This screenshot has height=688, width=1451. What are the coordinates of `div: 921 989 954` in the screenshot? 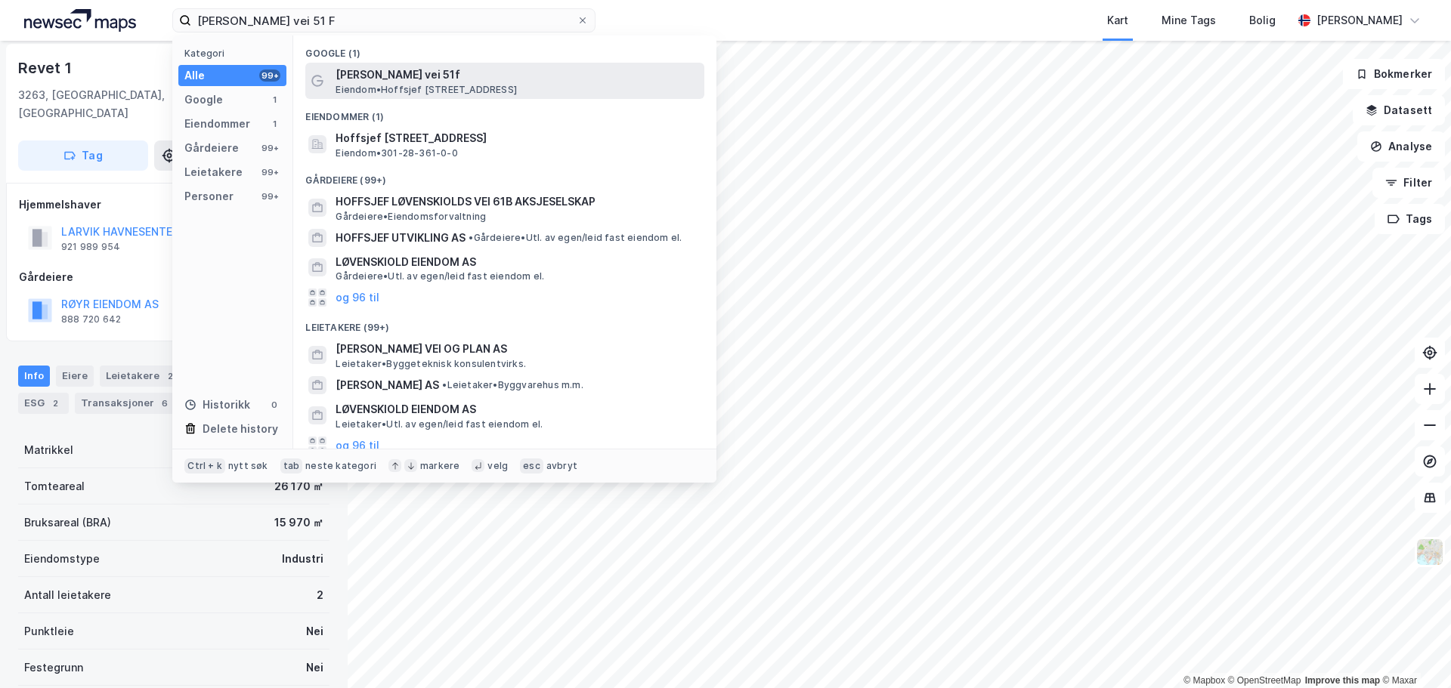 It's located at (91, 247).